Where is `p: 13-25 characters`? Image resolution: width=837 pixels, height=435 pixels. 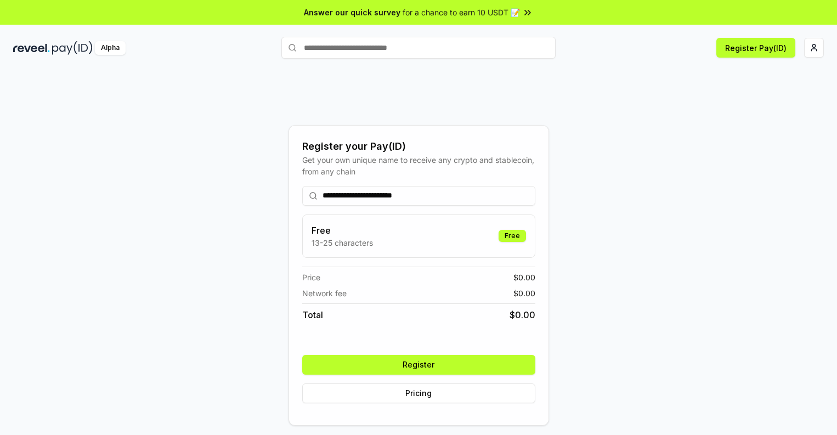
p: 13-25 characters is located at coordinates (342, 242).